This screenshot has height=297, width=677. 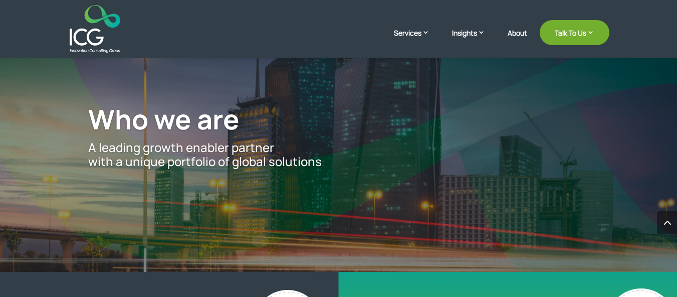 I want to click on span: Who we are, so click(x=164, y=119).